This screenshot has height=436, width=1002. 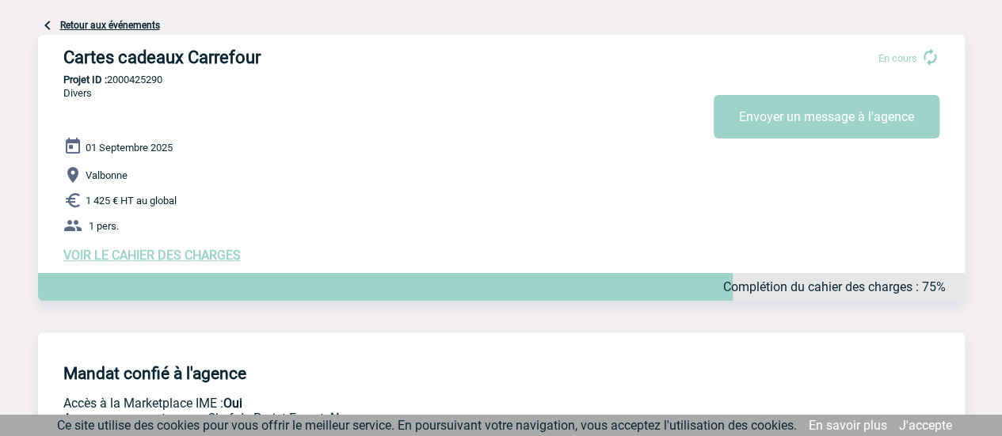 I want to click on p: Accès à la Marketplace IME :, so click(x=392, y=403).